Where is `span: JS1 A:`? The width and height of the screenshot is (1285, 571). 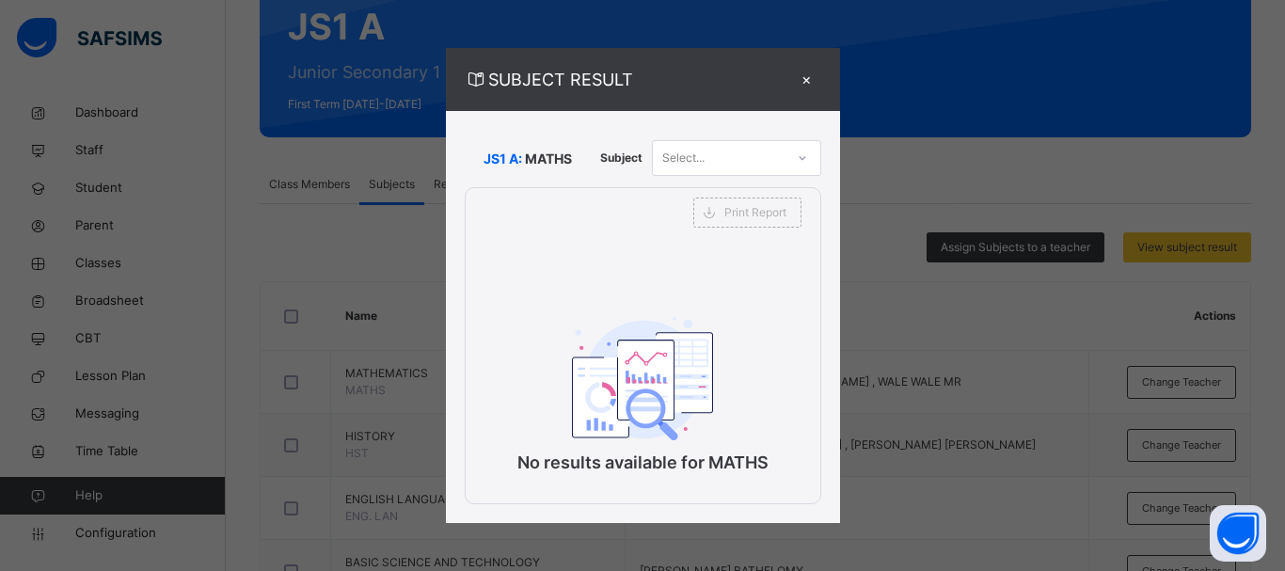 span: JS1 A: is located at coordinates (502, 158).